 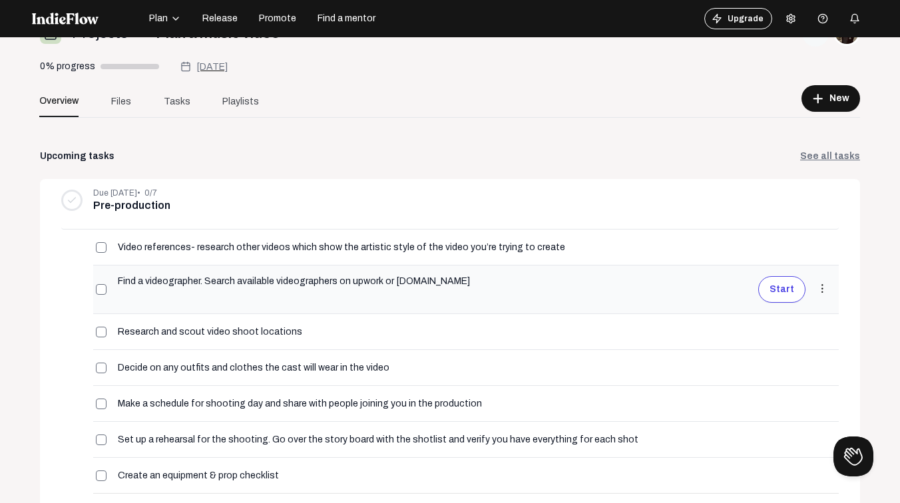 What do you see at coordinates (818, 99) in the screenshot?
I see `mat-icon: add` at bounding box center [818, 99].